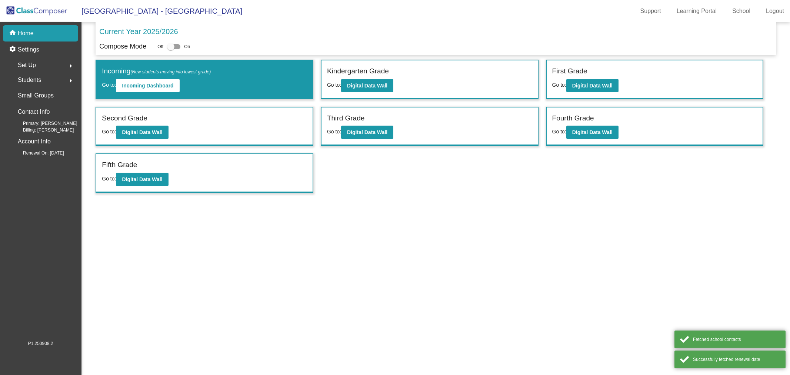  What do you see at coordinates (346, 118) in the screenshot?
I see `label: Third Grade` at bounding box center [346, 118].